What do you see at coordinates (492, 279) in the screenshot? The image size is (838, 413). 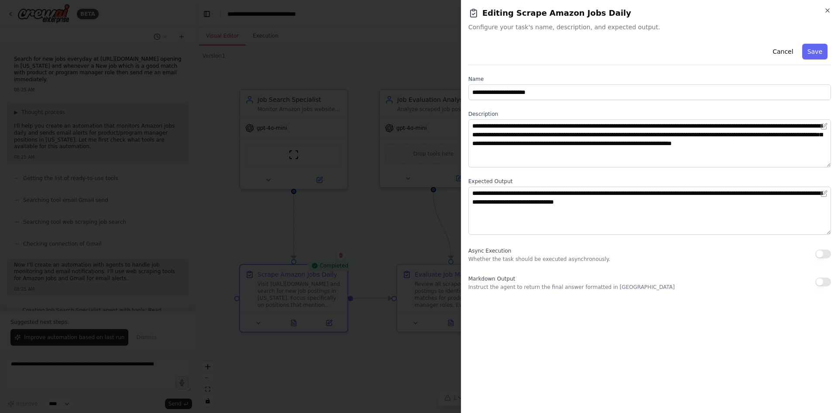 I see `span: Markdown Output` at bounding box center [492, 279].